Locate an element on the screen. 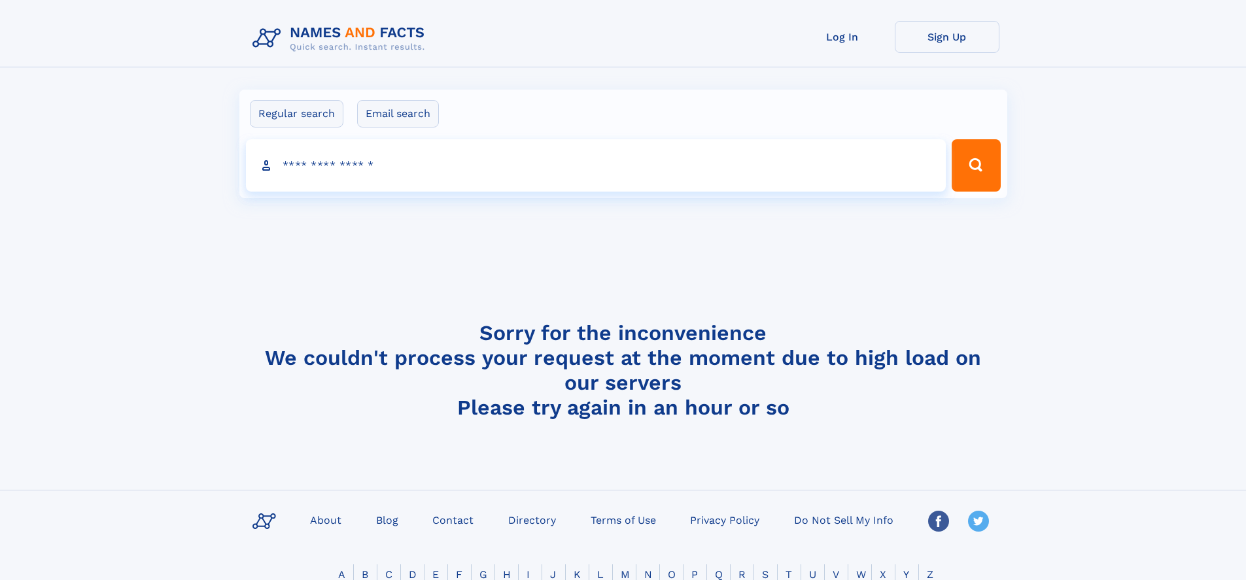 The height and width of the screenshot is (580, 1246). label: Email search is located at coordinates (398, 114).